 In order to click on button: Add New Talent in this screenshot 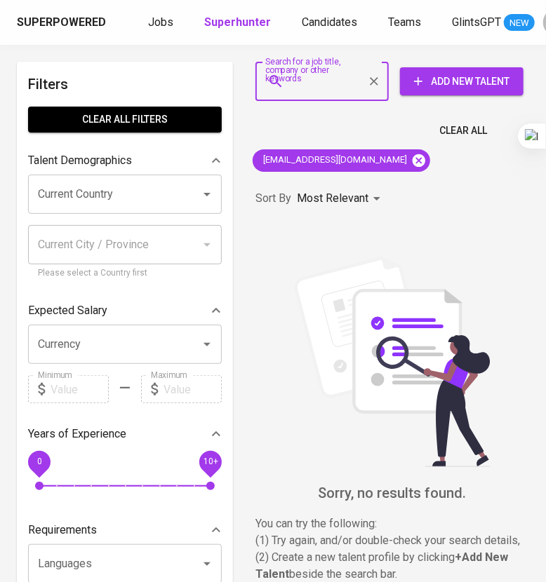, I will do `click(462, 81)`.